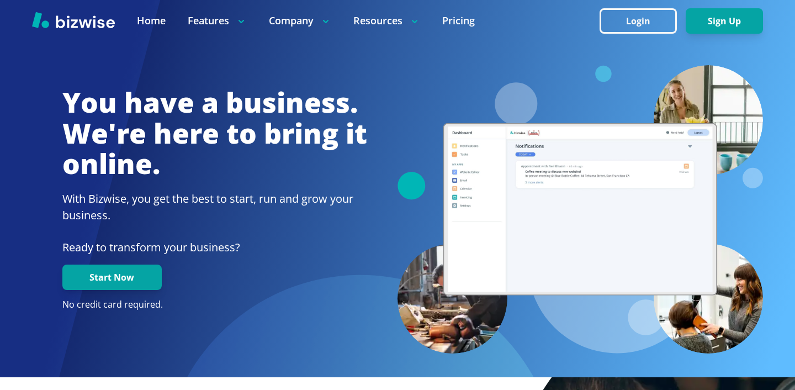  Describe the element at coordinates (642, 21) in the screenshot. I see `a: Login` at that location.